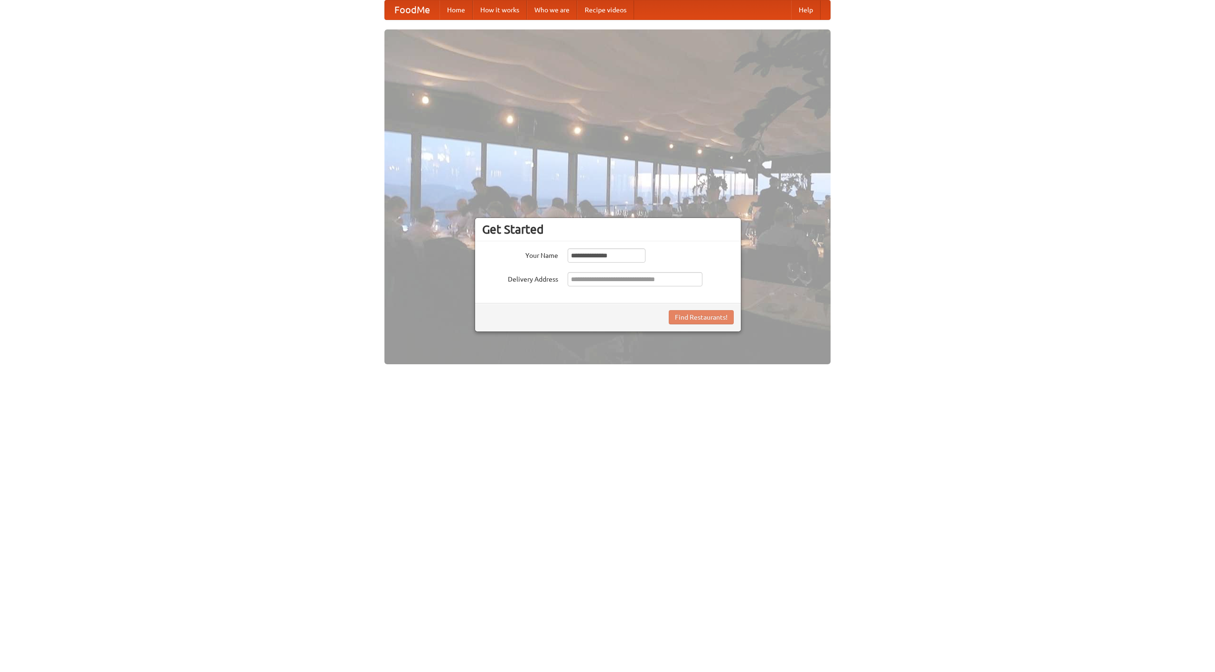 Image resolution: width=1215 pixels, height=672 pixels. Describe the element at coordinates (520, 278) in the screenshot. I see `label: Delivery Address` at that location.